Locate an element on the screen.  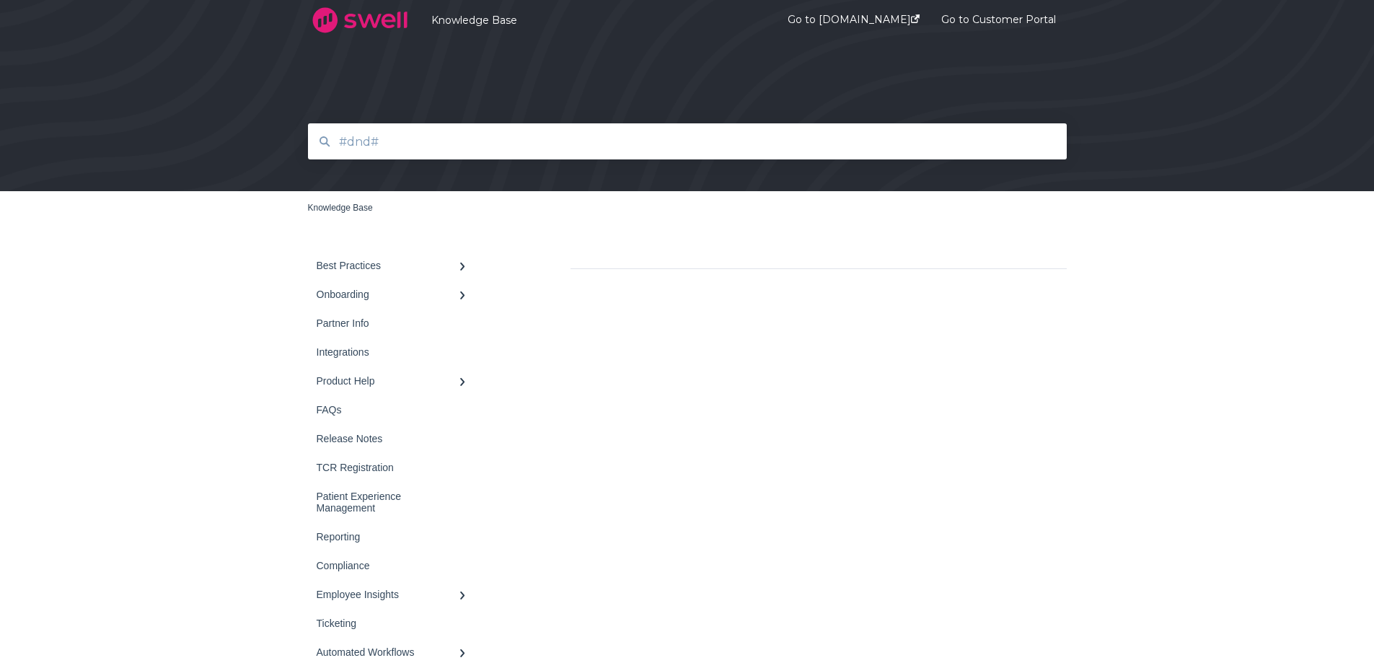
a: Product Help is located at coordinates (394, 381).